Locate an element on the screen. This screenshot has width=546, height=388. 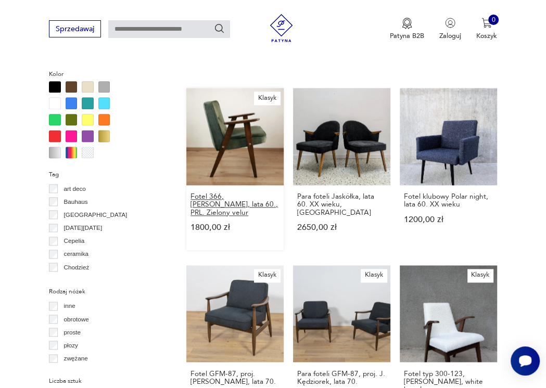
p: inne is located at coordinates (70, 306).